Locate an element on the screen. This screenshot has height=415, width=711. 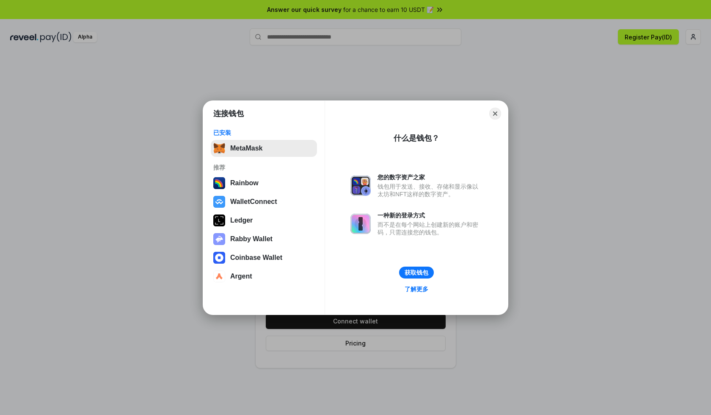
button: MetaMask is located at coordinates (264, 148).